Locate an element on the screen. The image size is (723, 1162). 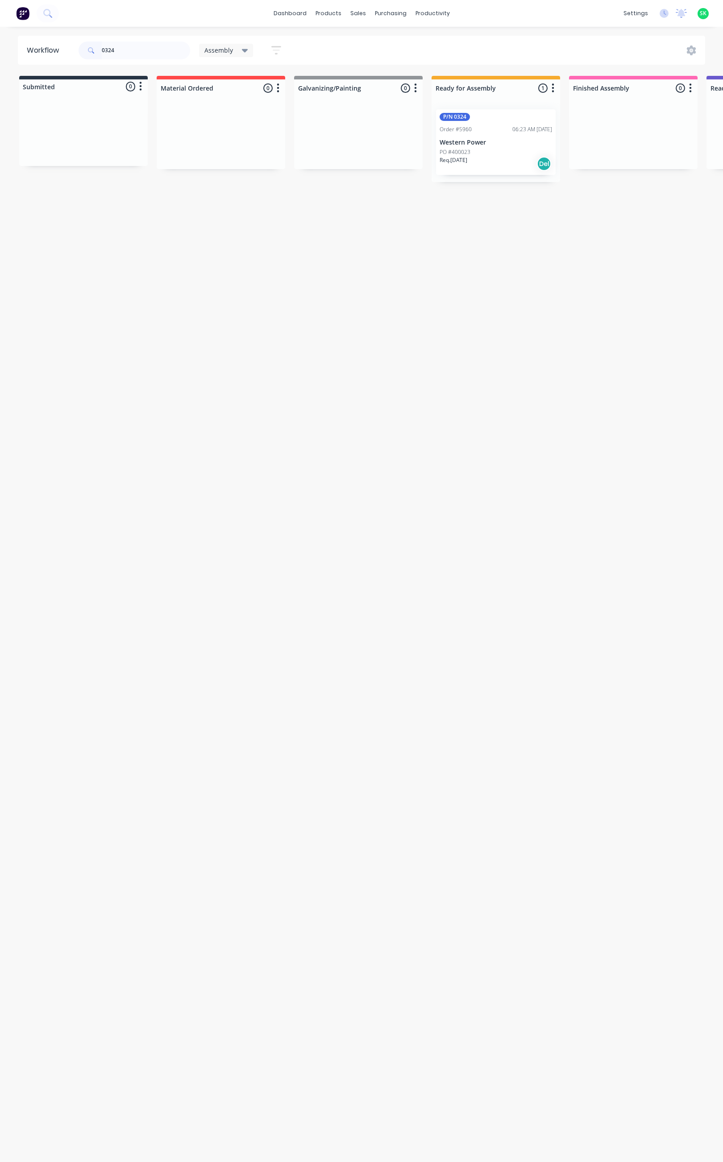
div: Workflow is located at coordinates (45, 50).